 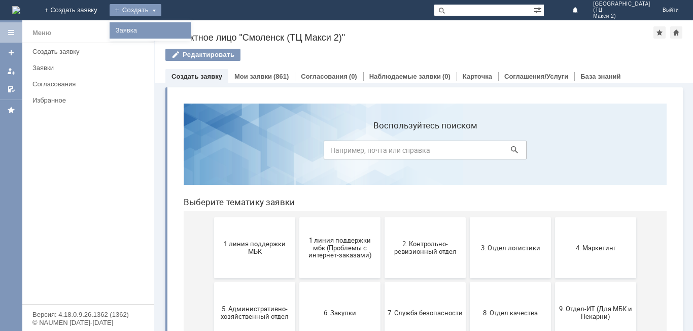 I want to click on div: Добавить в избранное, so click(x=660, y=32).